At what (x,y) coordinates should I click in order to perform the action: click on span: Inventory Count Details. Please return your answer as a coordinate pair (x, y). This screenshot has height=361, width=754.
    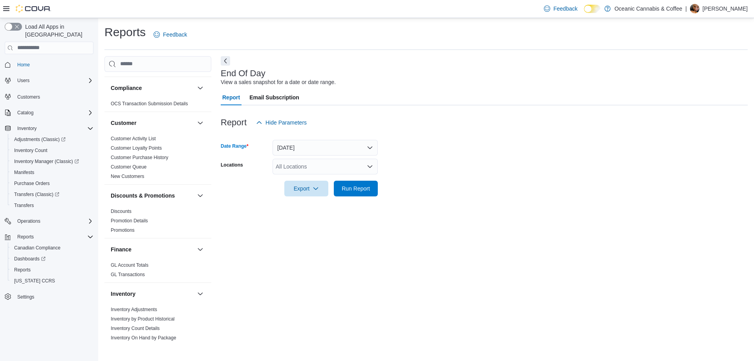
    Looking at the image, I should click on (135, 328).